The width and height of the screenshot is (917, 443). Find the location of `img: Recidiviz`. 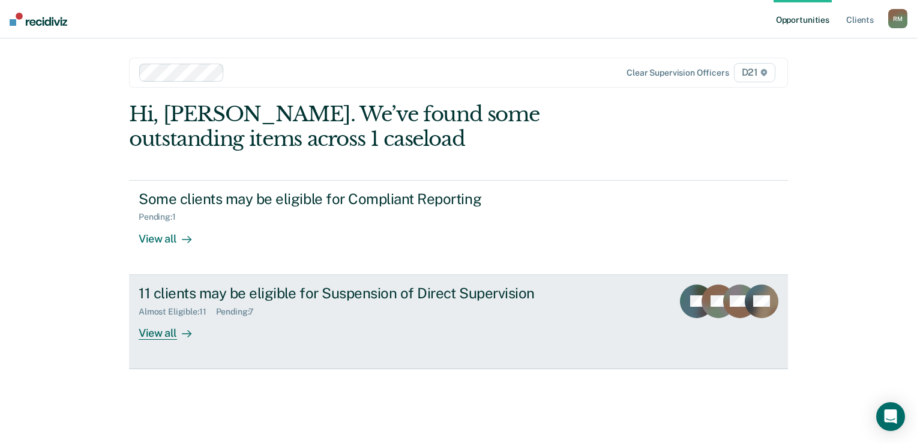

img: Recidiviz is located at coordinates (38, 19).